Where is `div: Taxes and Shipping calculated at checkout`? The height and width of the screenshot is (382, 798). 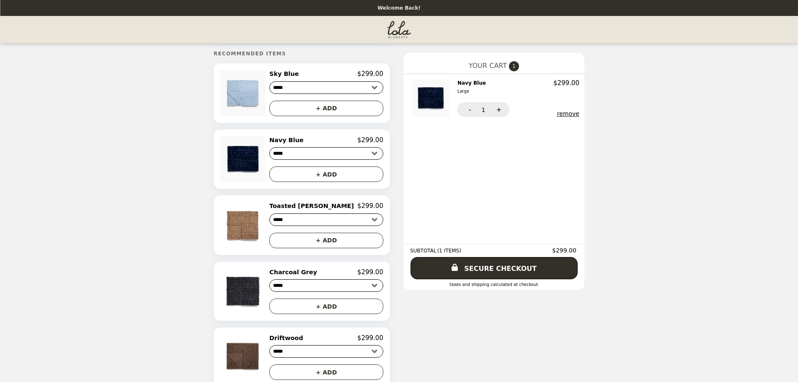
div: Taxes and Shipping calculated at checkout is located at coordinates (494, 284).